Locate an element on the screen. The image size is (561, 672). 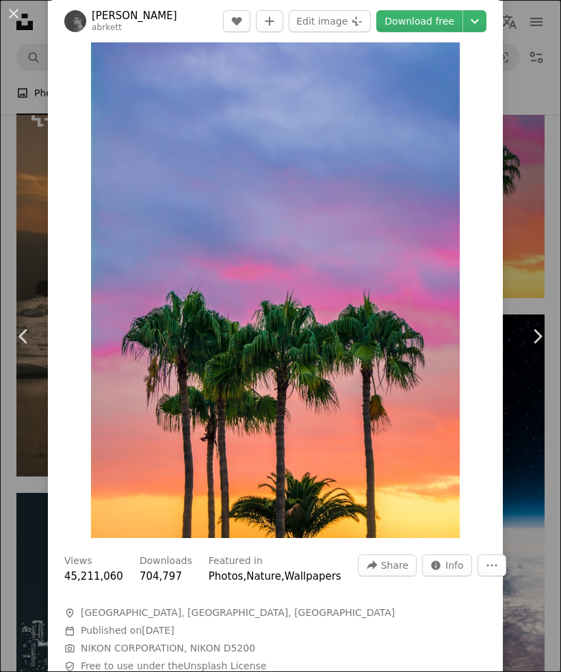
img: Go to Adam Birkett's profile is located at coordinates (75, 21).